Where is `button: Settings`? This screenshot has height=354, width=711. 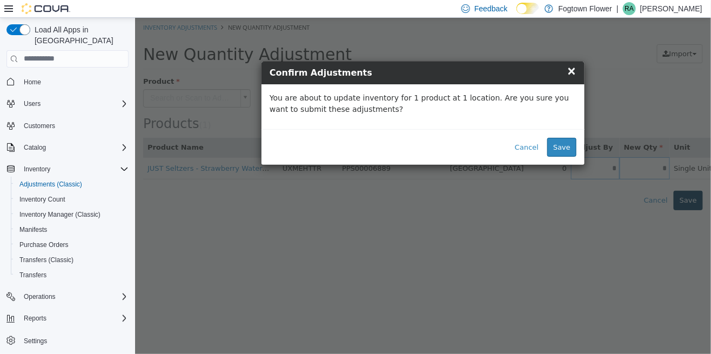
button: Settings is located at coordinates (67, 340).